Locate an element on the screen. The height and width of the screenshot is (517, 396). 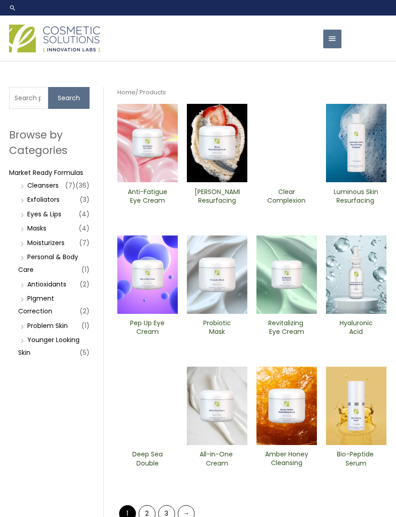
a: Clear Complexion Alpha Beta ​Cleanser is located at coordinates (287, 198).